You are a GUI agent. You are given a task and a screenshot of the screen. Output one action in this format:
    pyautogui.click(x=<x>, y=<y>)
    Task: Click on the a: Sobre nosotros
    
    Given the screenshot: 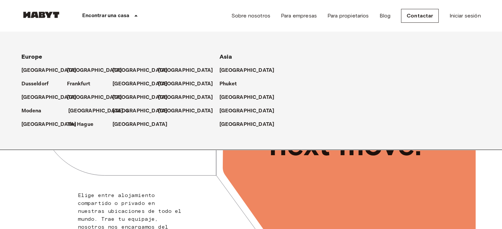 What is the action you would take?
    pyautogui.click(x=251, y=16)
    